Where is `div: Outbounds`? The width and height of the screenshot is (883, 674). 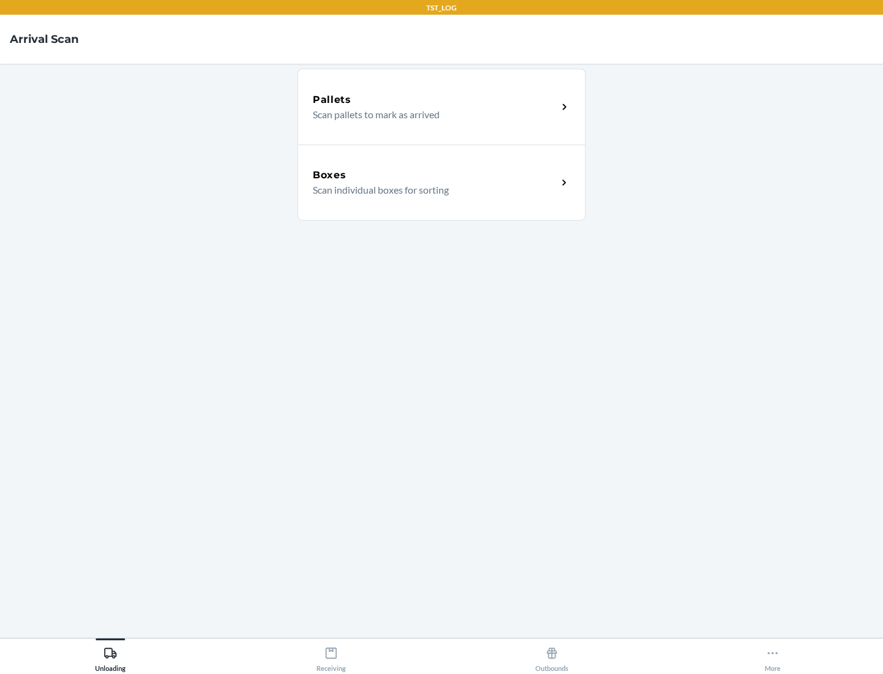
div: Outbounds is located at coordinates (552, 657).